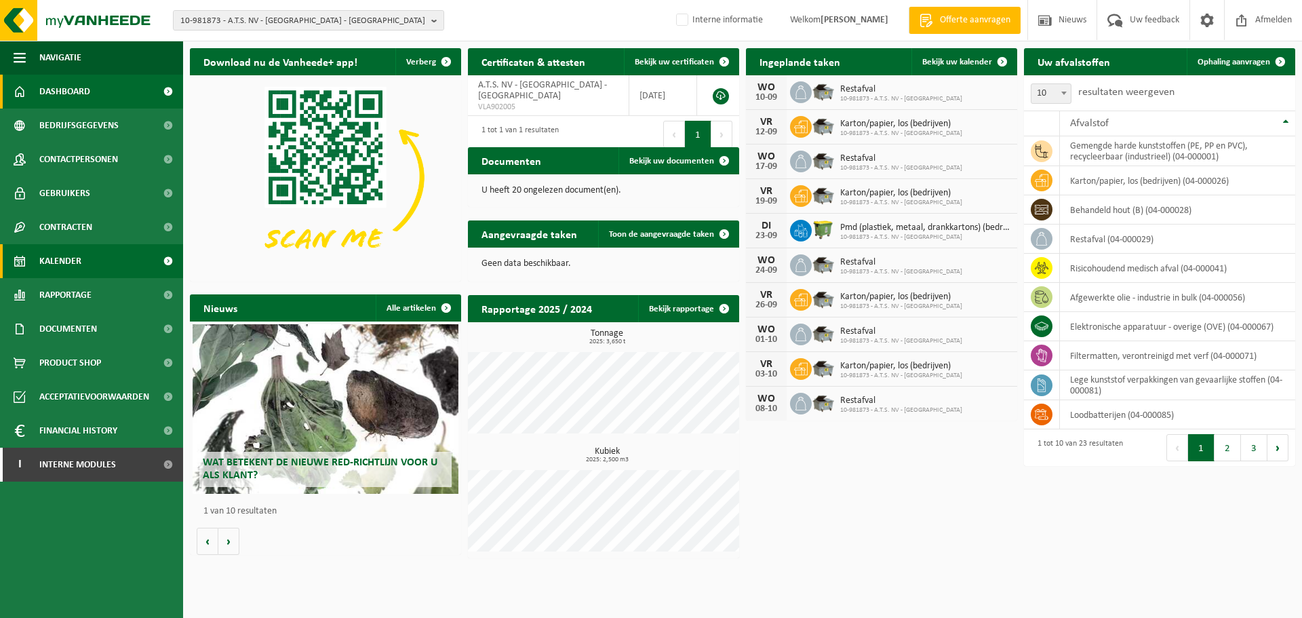 The height and width of the screenshot is (618, 1302). Describe the element at coordinates (220, 307) in the screenshot. I see `h2: Nieuws` at that location.